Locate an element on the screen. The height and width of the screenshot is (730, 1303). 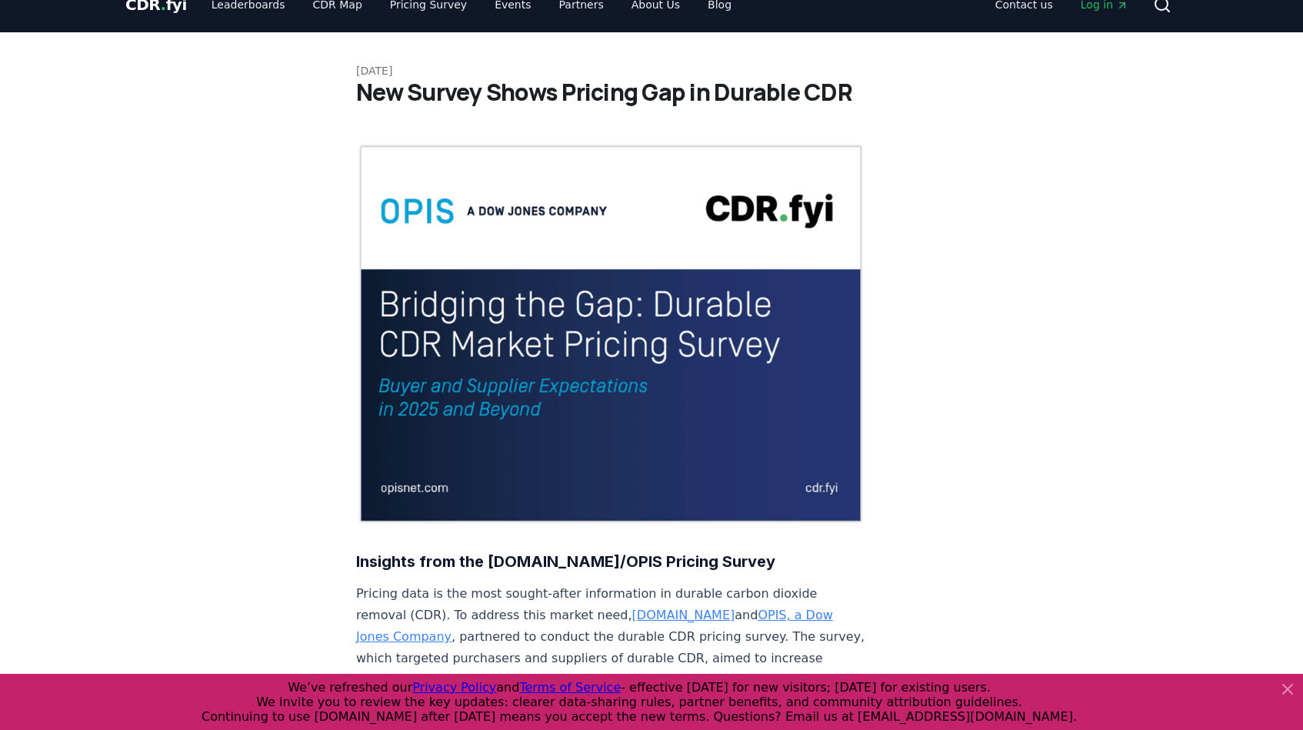
h1: New Survey Shows Pricing Gap in Durable CDR is located at coordinates (651, 92).